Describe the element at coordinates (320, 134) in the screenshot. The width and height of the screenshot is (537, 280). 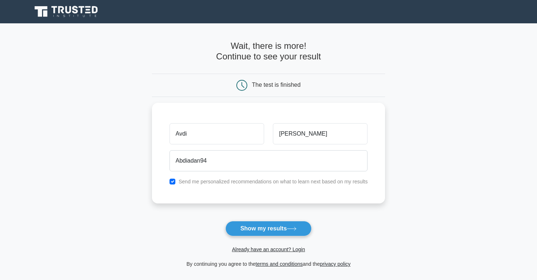
I see `input: Last name` at that location.